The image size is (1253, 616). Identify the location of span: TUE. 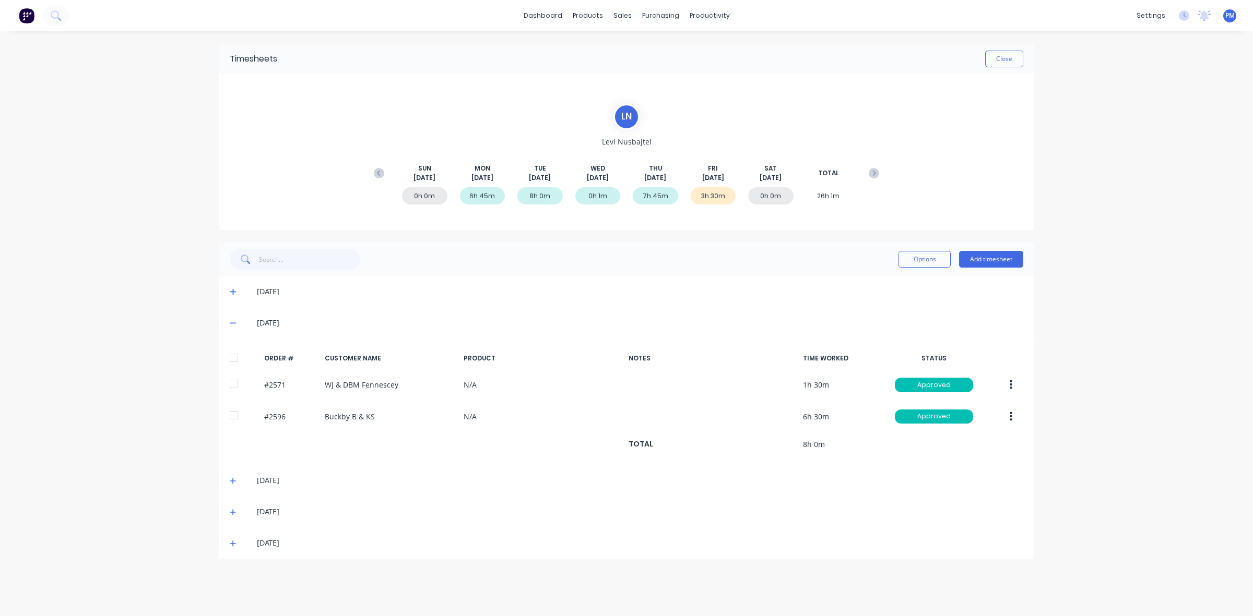
(540, 169).